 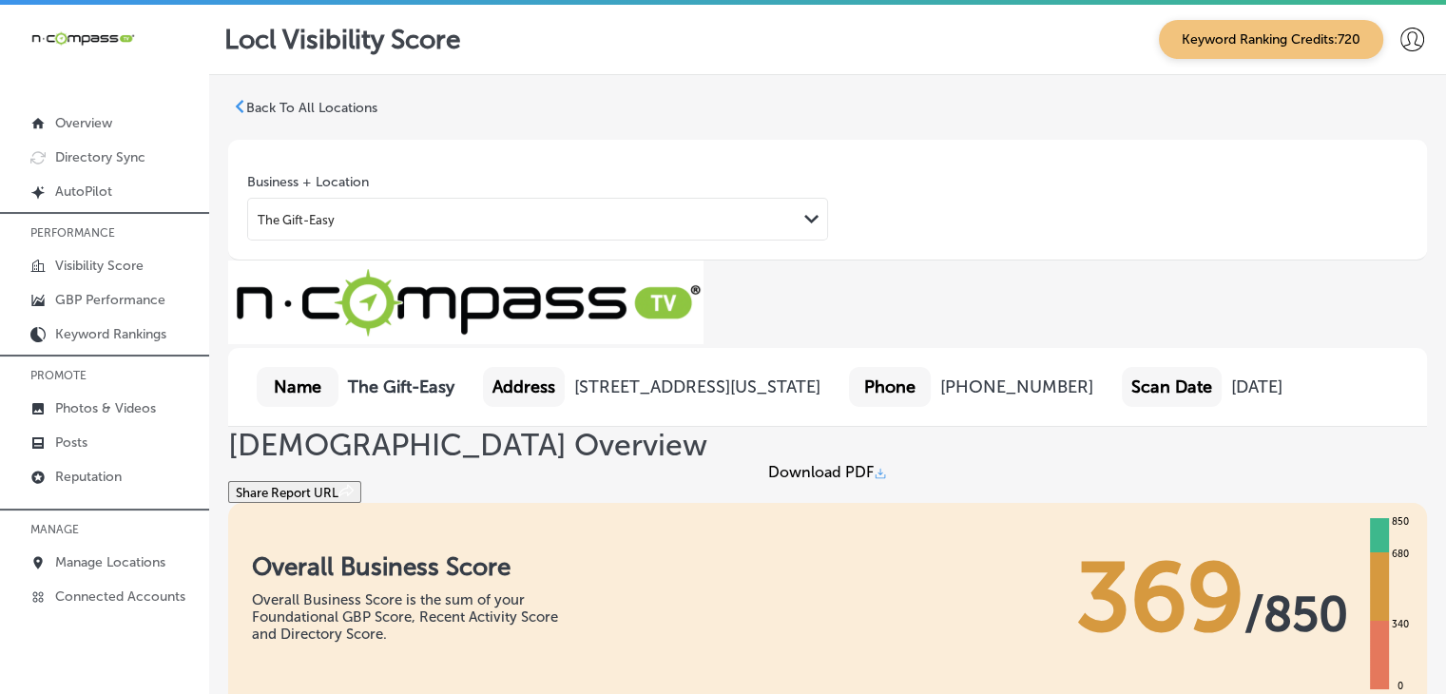 What do you see at coordinates (197, 118) in the screenshot?
I see `img: tab_keywords_by_traffic_grey.svg` at bounding box center [197, 118].